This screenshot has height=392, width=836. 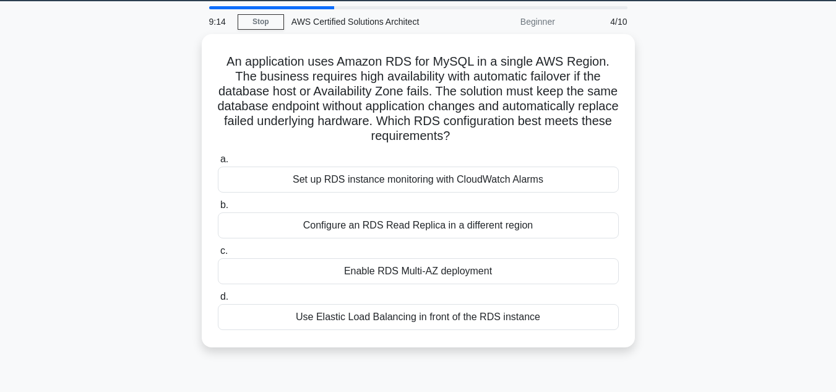 What do you see at coordinates (224, 296) in the screenshot?
I see `span: d.` at bounding box center [224, 296].